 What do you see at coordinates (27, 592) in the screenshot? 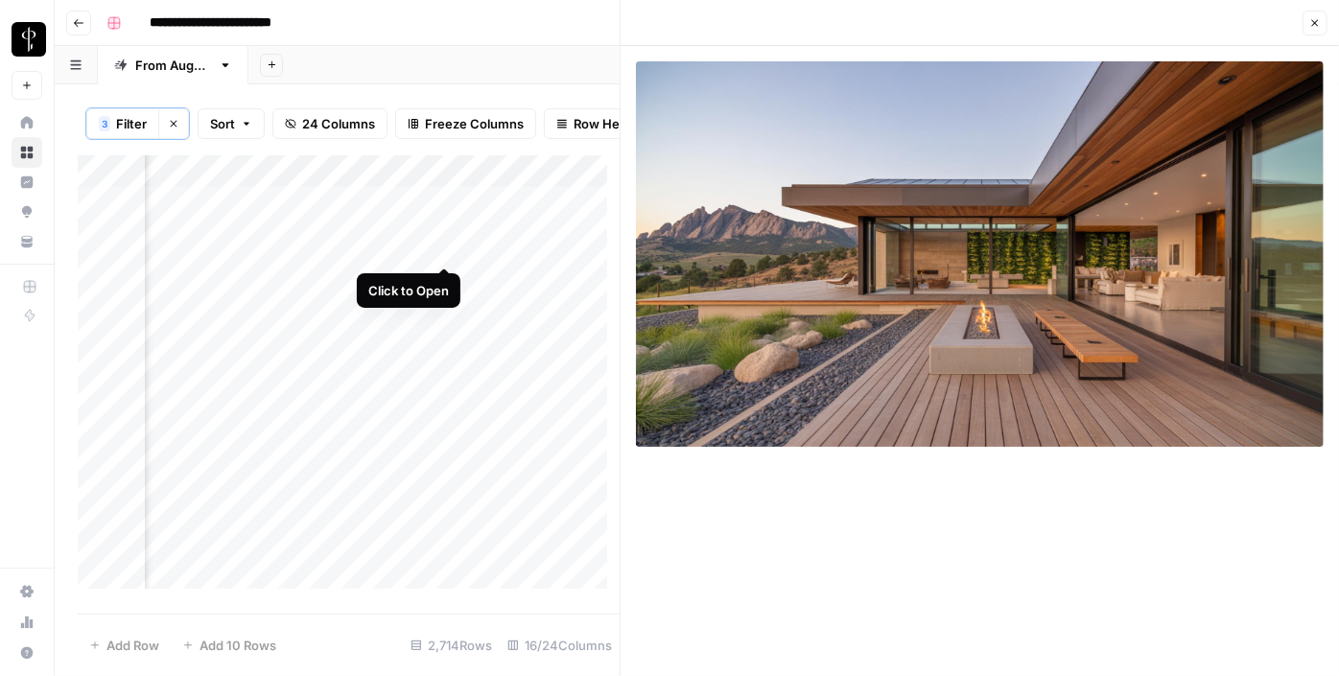
I see `a: Settings` at bounding box center [27, 592].